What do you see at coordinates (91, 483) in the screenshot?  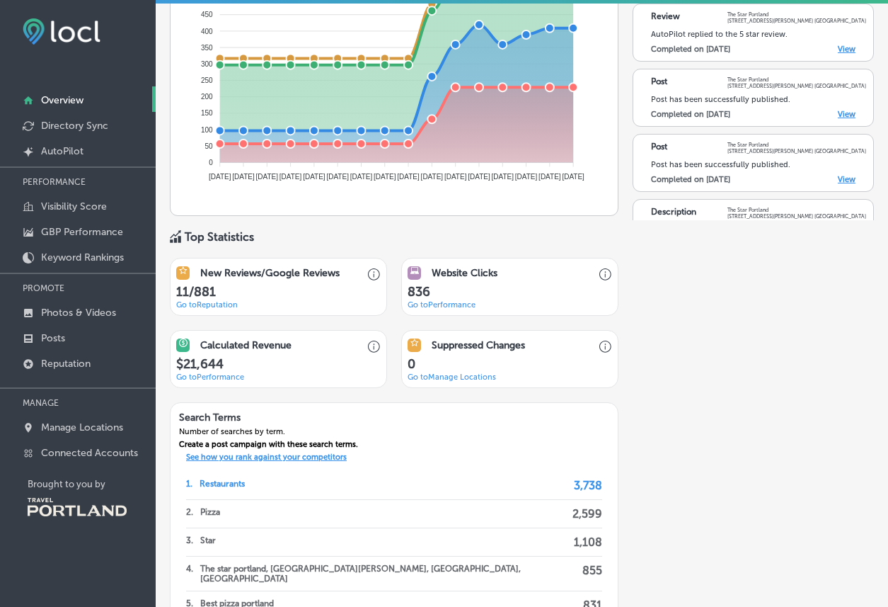 I see `p: Brought to you by` at bounding box center [91, 483].